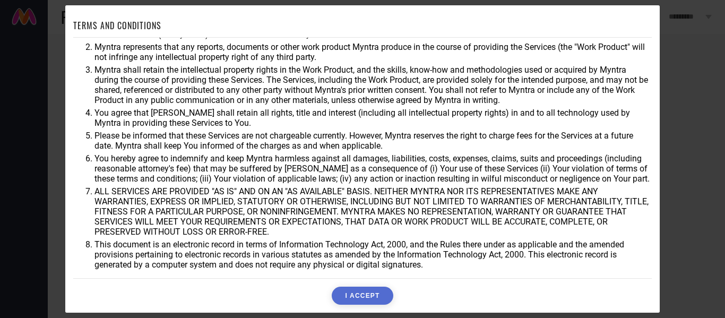 The width and height of the screenshot is (725, 318). I want to click on button: I ACCEPT, so click(362, 296).